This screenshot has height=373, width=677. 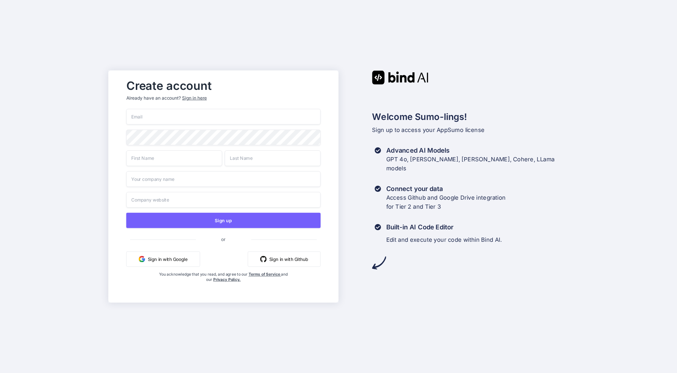 I want to click on h3: Connect your data, so click(x=446, y=189).